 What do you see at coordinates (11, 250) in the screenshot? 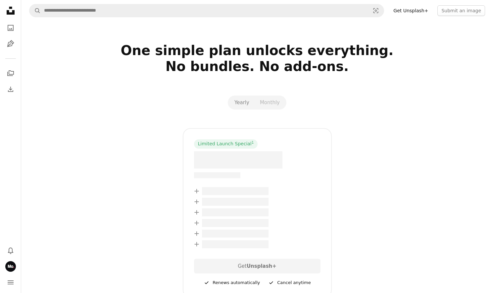
I see `button: Notifications` at bounding box center [11, 250].